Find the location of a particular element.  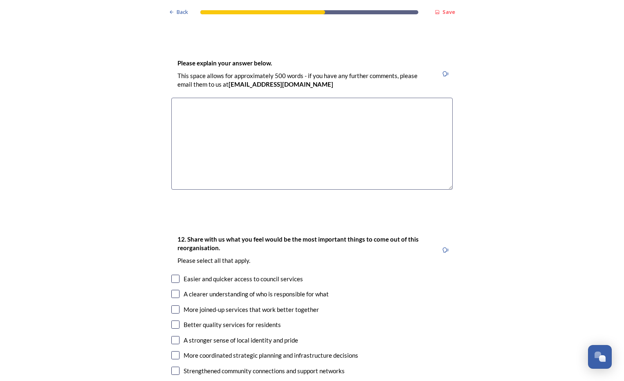

div: Easier and quicker access to council services is located at coordinates (243, 279).